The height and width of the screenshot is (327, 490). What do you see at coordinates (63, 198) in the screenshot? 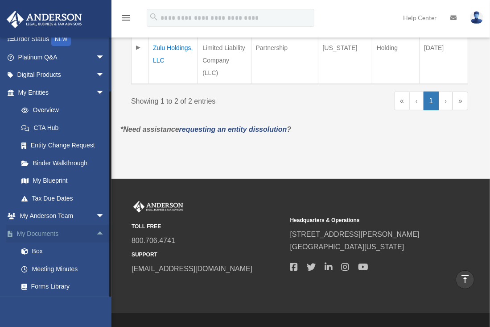
I see `a: Tax Due Dates` at bounding box center [63, 198].